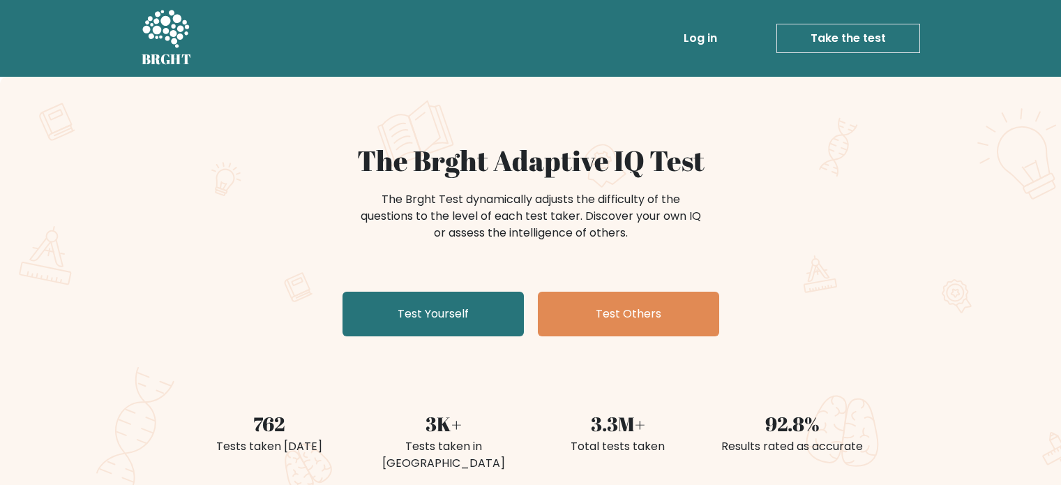 This screenshot has height=485, width=1061. What do you see at coordinates (792, 423) in the screenshot?
I see `div: 92.8%` at bounding box center [792, 423].